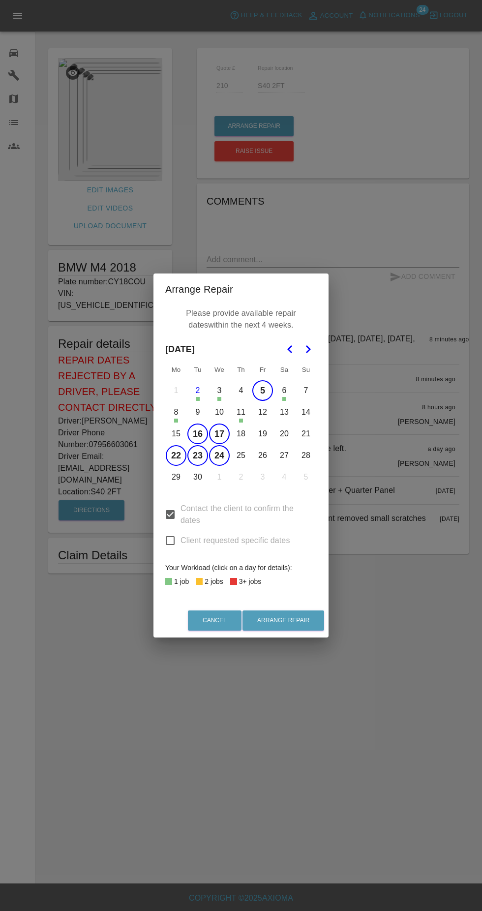 This screenshot has width=482, height=911. I want to click on button: Cancel, so click(214, 620).